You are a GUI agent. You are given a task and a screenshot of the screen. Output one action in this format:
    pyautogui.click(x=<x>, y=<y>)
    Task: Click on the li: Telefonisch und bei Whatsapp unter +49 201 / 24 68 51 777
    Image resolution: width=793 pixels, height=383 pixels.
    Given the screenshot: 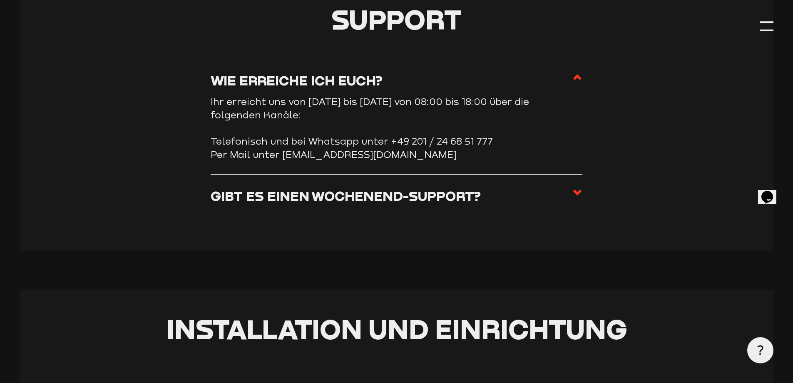 What is the action you would take?
    pyautogui.click(x=396, y=141)
    